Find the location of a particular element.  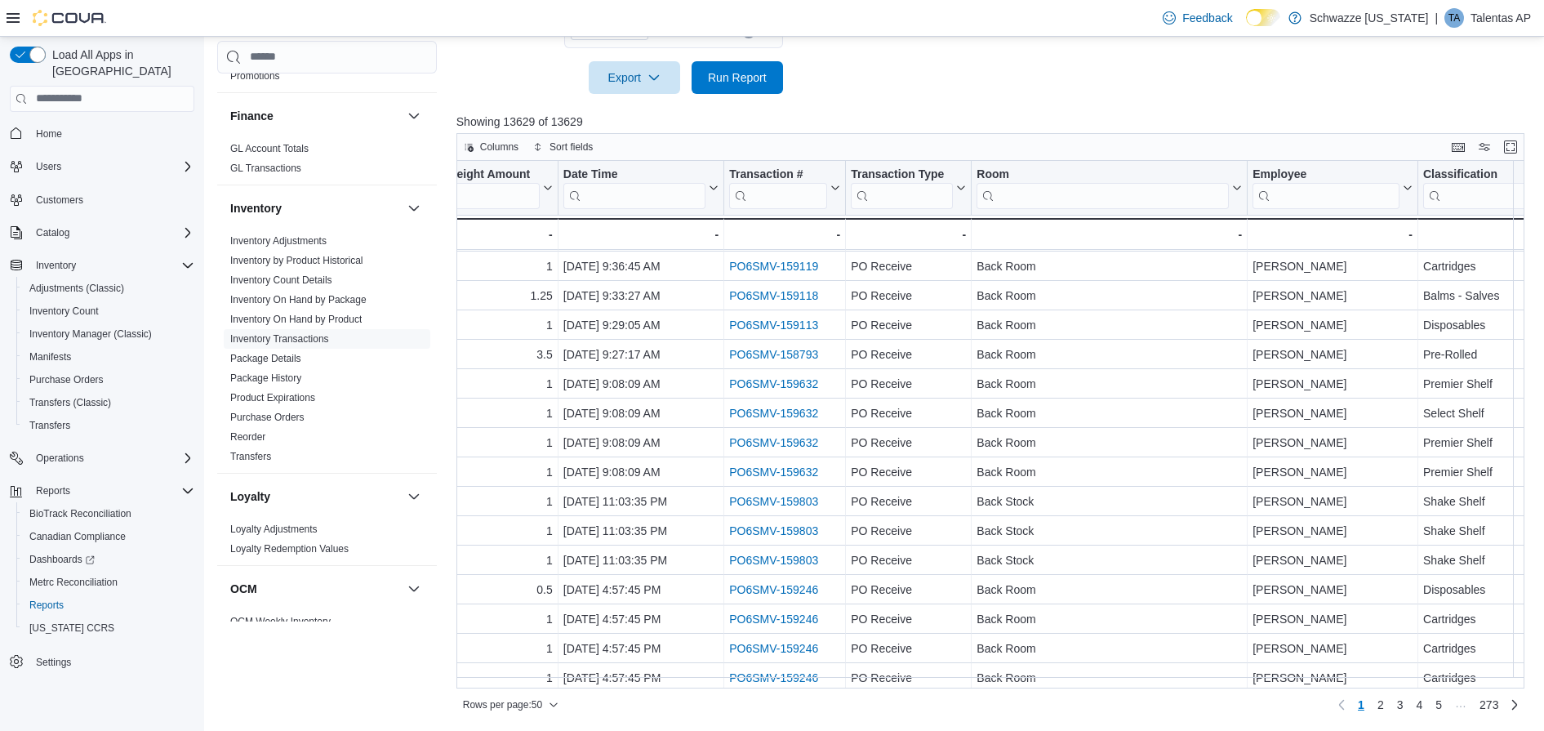

button: Sort fields is located at coordinates (562, 147).